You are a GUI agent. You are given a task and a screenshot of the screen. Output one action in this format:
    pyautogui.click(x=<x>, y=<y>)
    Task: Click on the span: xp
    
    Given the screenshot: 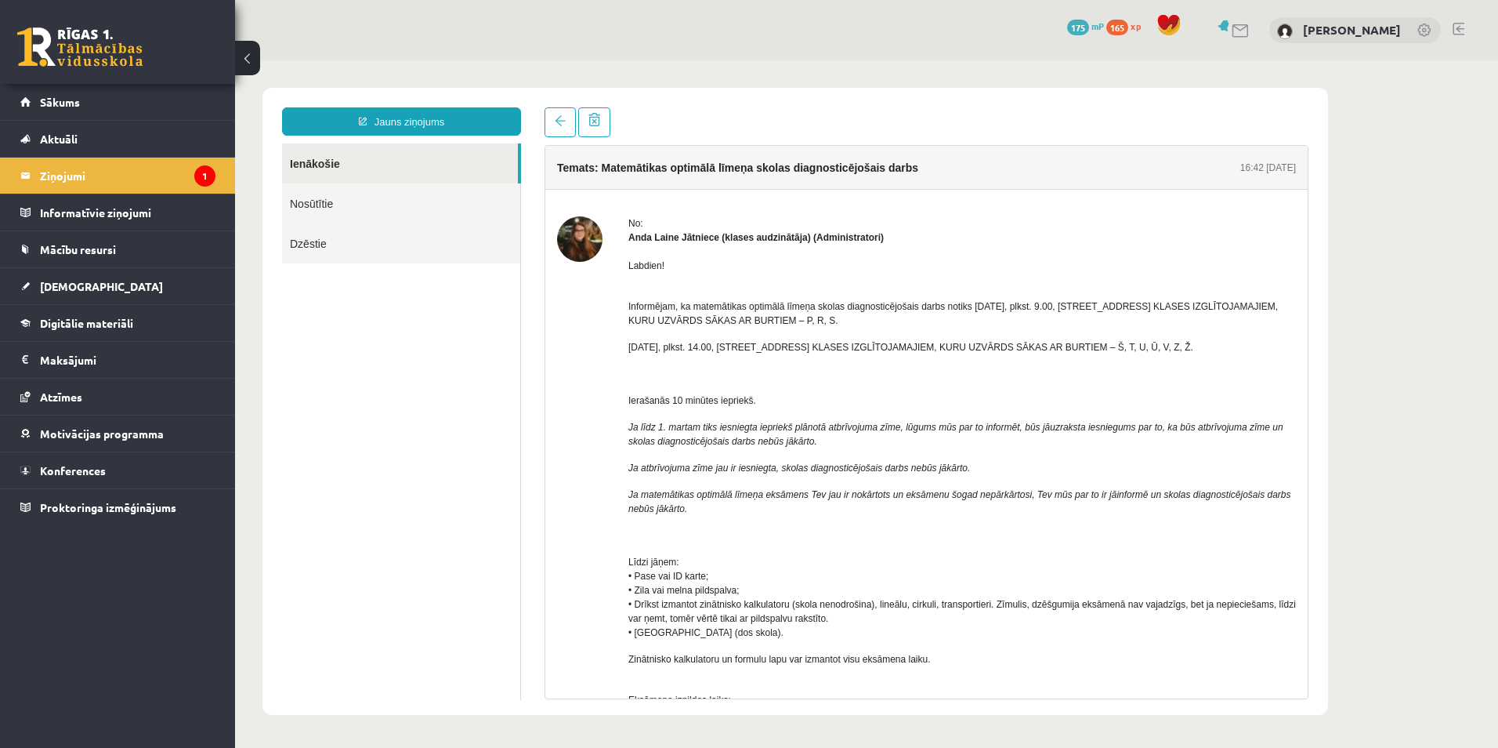 What is the action you would take?
    pyautogui.click(x=1136, y=26)
    